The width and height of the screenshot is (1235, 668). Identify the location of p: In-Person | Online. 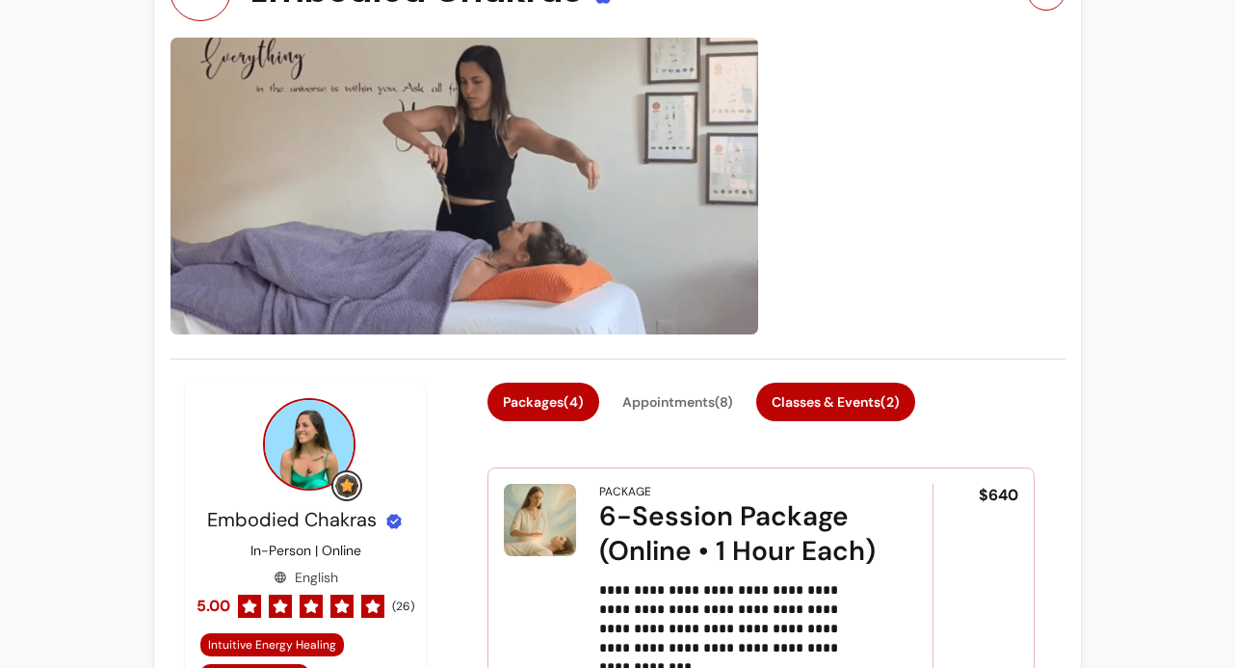
(305, 550).